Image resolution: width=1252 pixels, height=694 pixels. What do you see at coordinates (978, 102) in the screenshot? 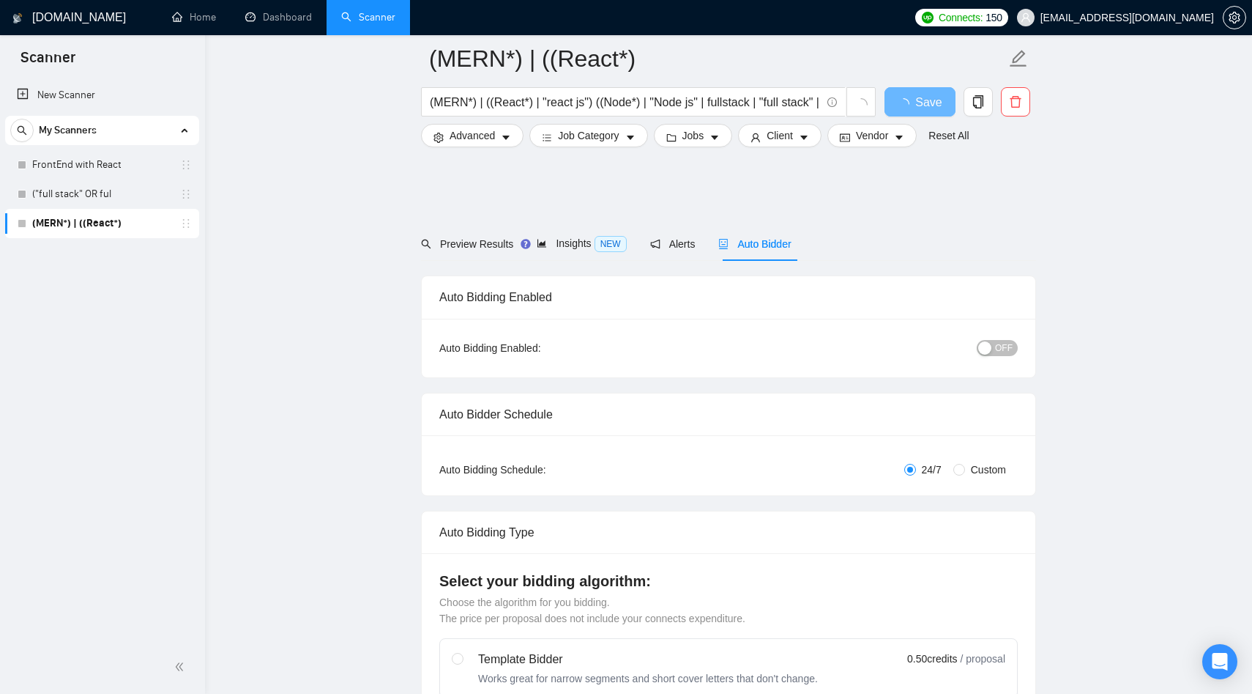
I see `button: copy` at bounding box center [978, 102].